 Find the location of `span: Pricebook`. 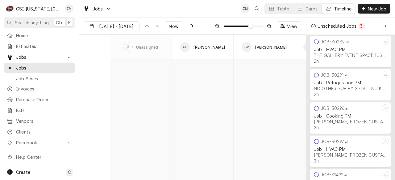

span: Pricebook is located at coordinates (39, 143).